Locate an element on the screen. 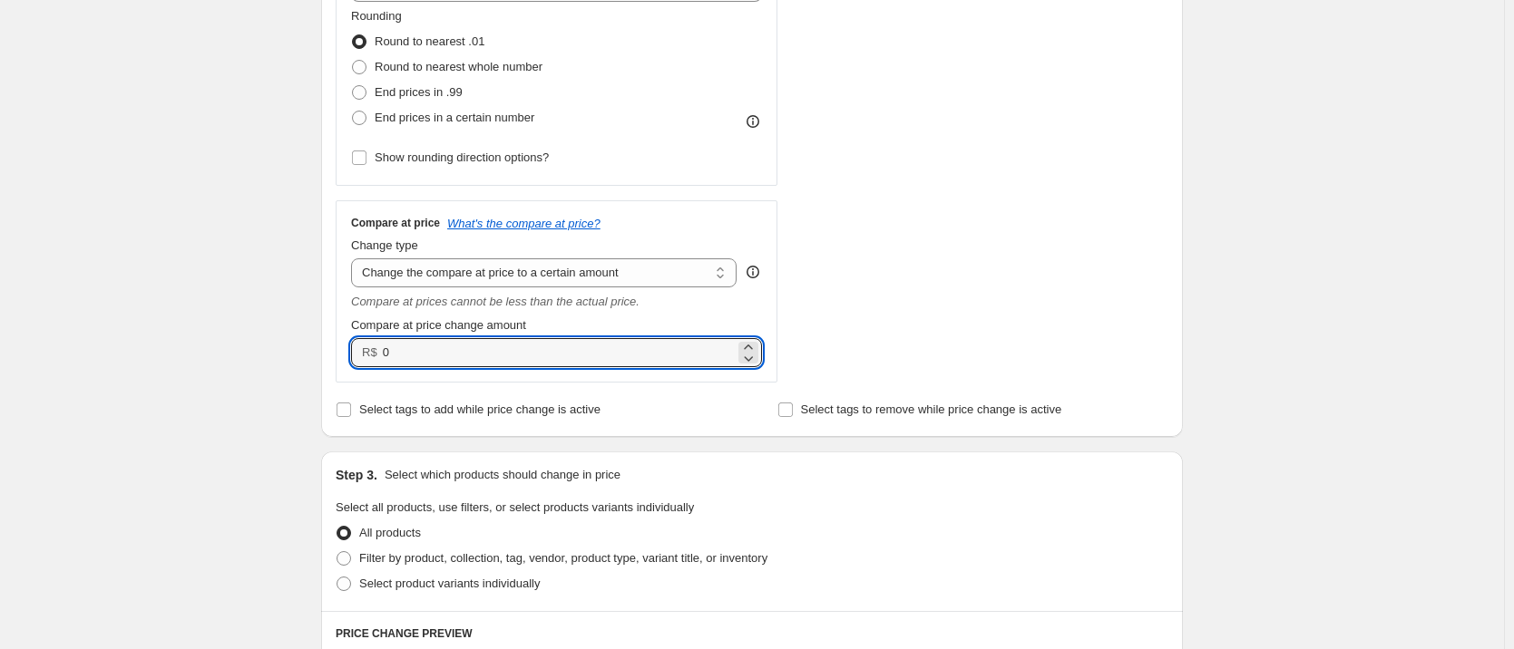 The width and height of the screenshot is (1514, 649). span: Round to nearest .01 is located at coordinates (429, 41).